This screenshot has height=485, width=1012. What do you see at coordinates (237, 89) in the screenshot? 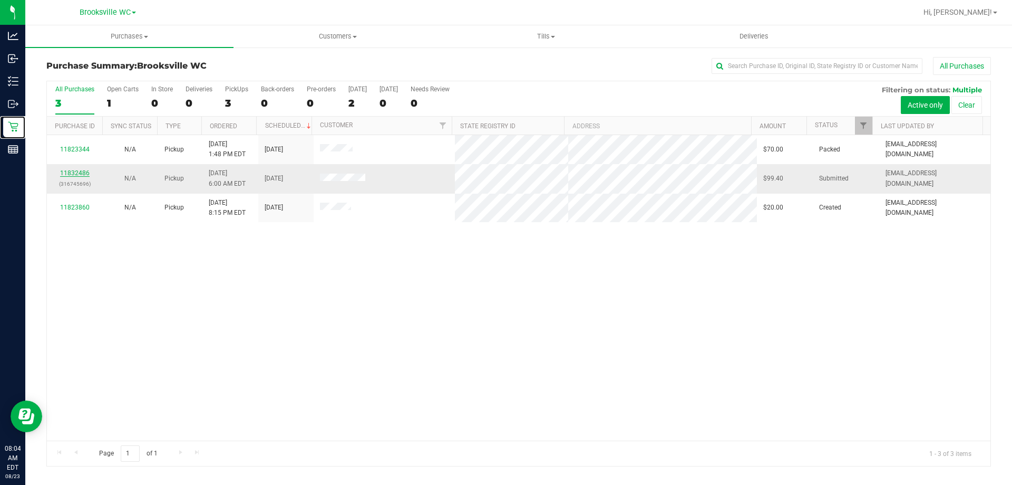
I see `div: PickUps` at bounding box center [237, 89].